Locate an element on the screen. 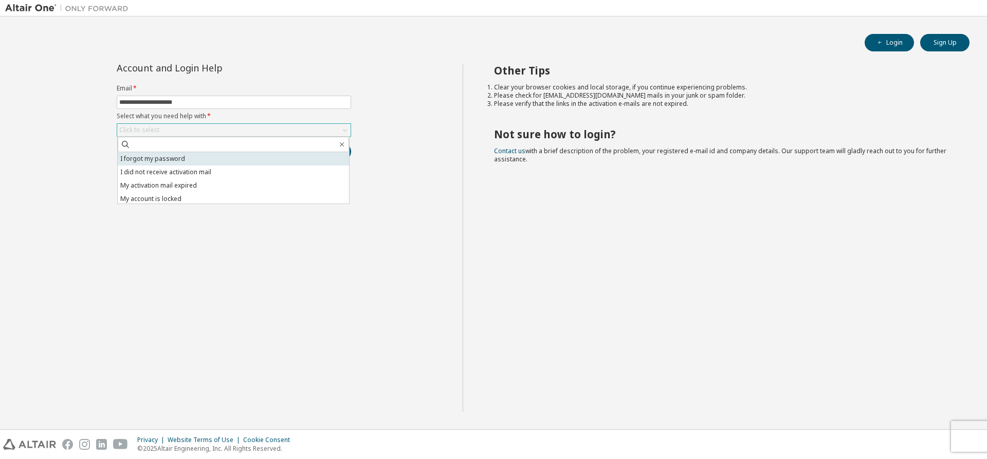  img: youtube.svg is located at coordinates (120, 444).